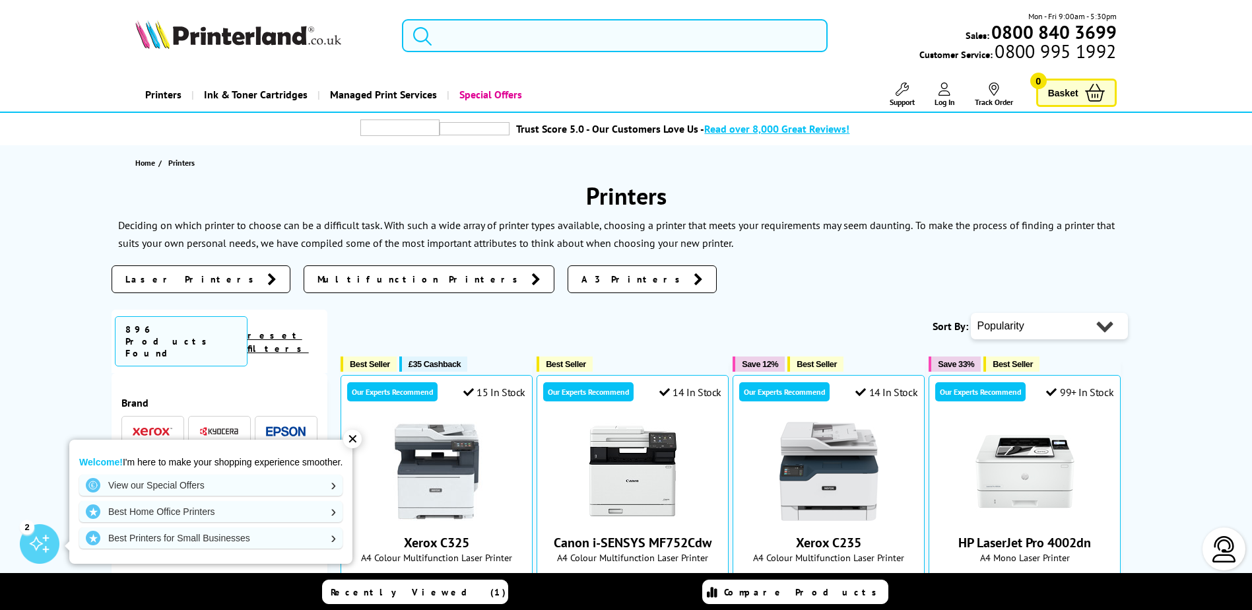  What do you see at coordinates (421, 279) in the screenshot?
I see `span: Multifunction Printers` at bounding box center [421, 279].